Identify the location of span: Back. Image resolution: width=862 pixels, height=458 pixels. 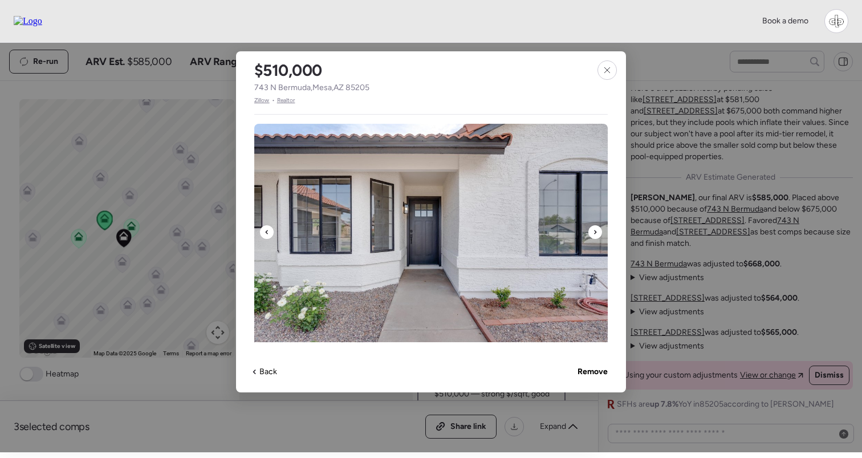
(268, 372).